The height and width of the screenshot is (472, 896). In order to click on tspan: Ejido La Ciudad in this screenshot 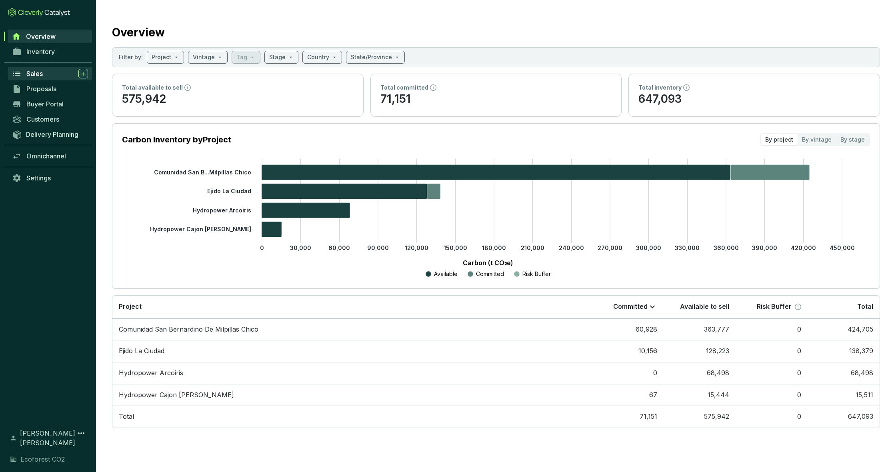, I will do `click(229, 191)`.